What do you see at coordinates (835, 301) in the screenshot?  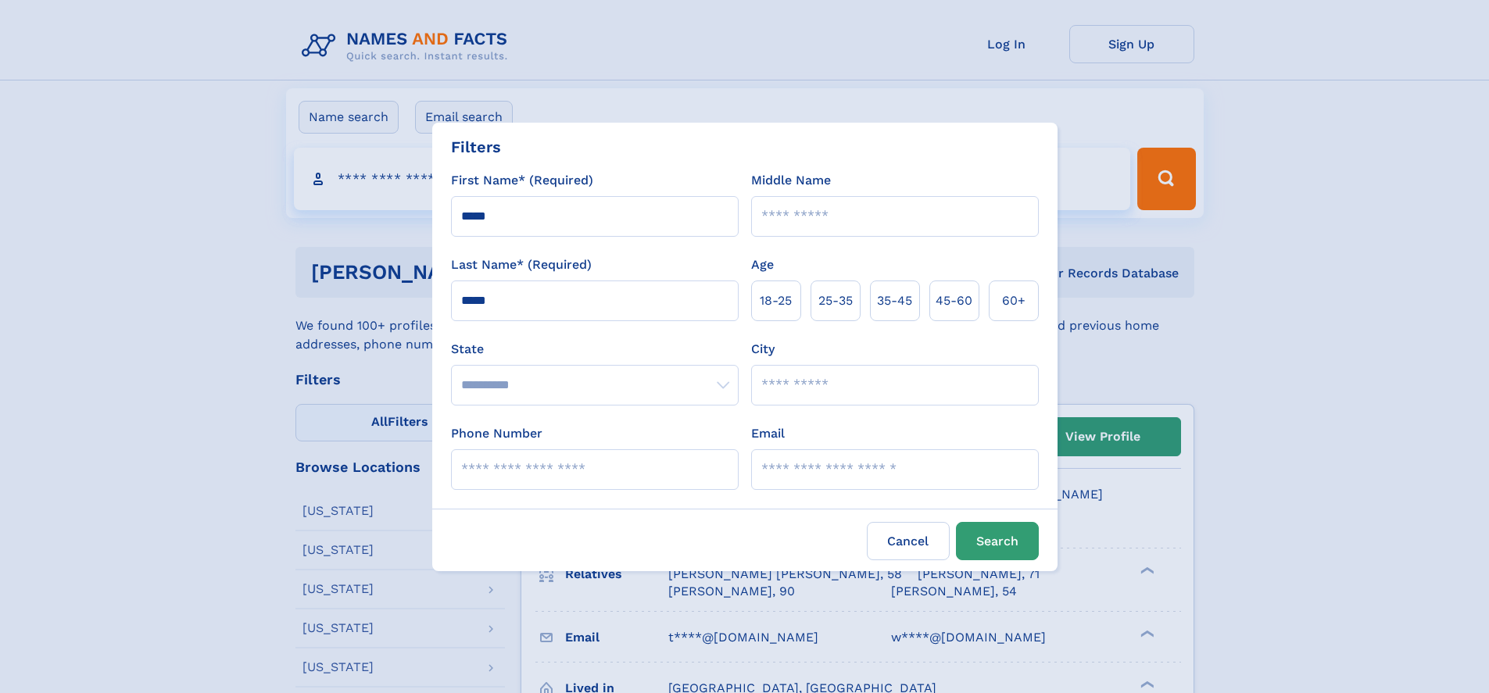 I see `span: 25‑35` at bounding box center [835, 301].